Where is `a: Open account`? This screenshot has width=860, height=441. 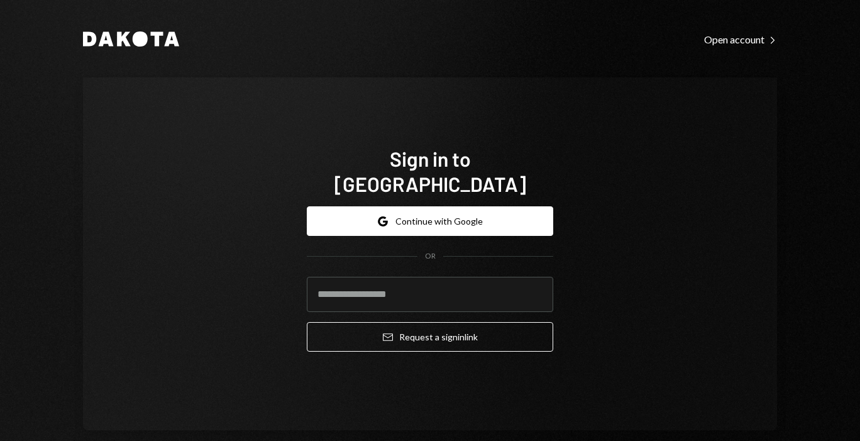
a: Open account is located at coordinates (740, 39).